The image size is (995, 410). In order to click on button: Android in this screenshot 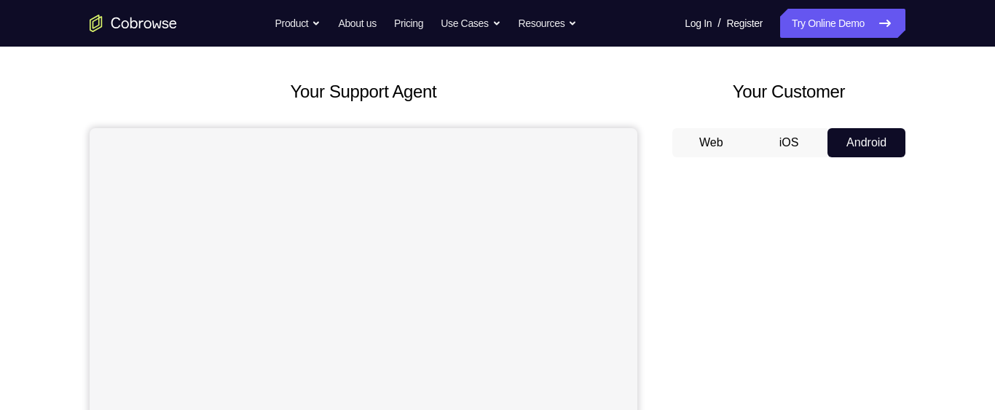, I will do `click(866, 143)`.